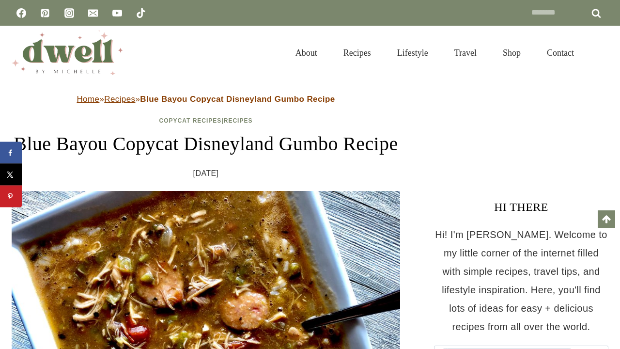 Image resolution: width=620 pixels, height=349 pixels. Describe the element at coordinates (607, 219) in the screenshot. I see `a: Scroll to top` at that location.